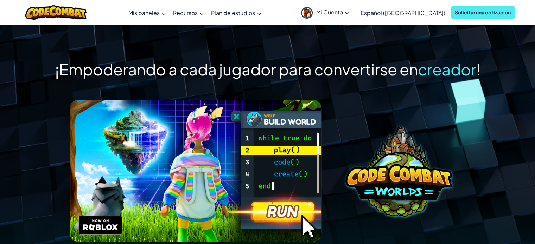 The image size is (535, 244). Describe the element at coordinates (236, 13) in the screenshot. I see `a: Plan de estudios` at that location.